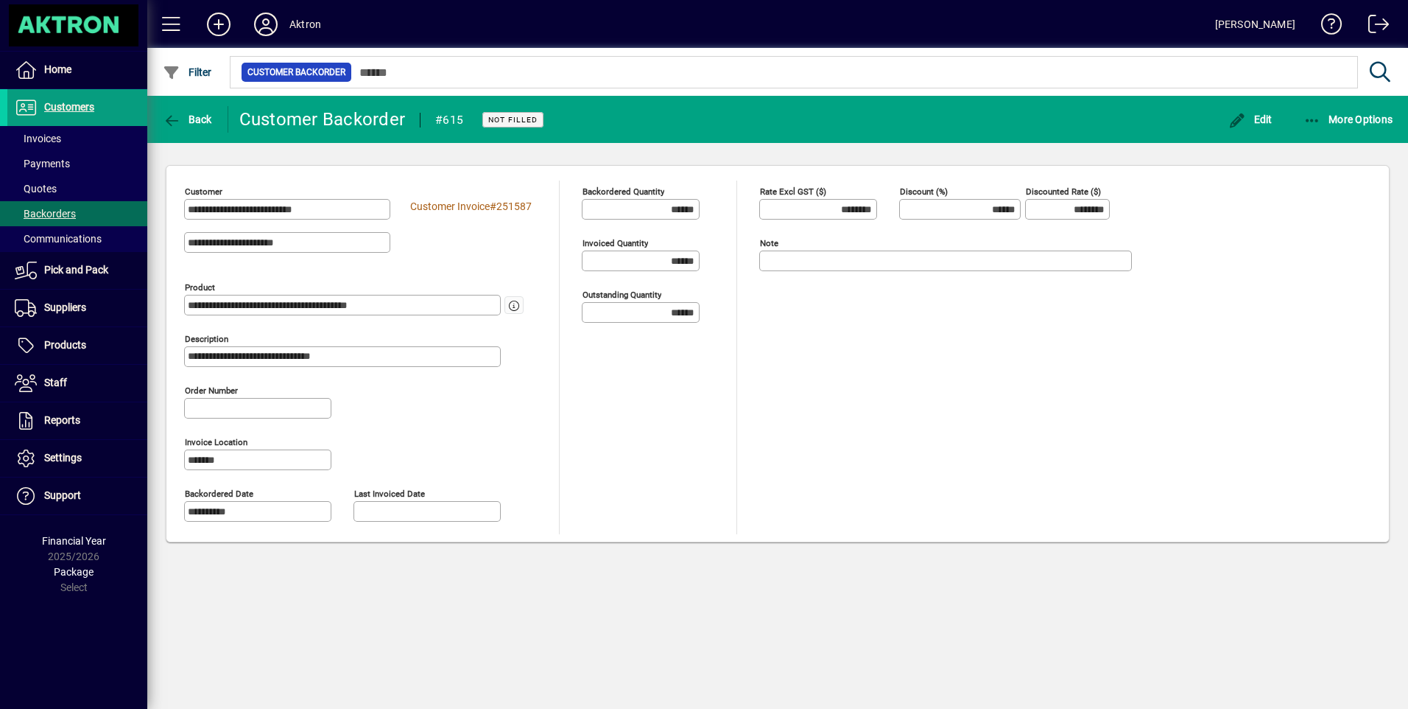  Describe the element at coordinates (77, 496) in the screenshot. I see `a: Support` at that location.